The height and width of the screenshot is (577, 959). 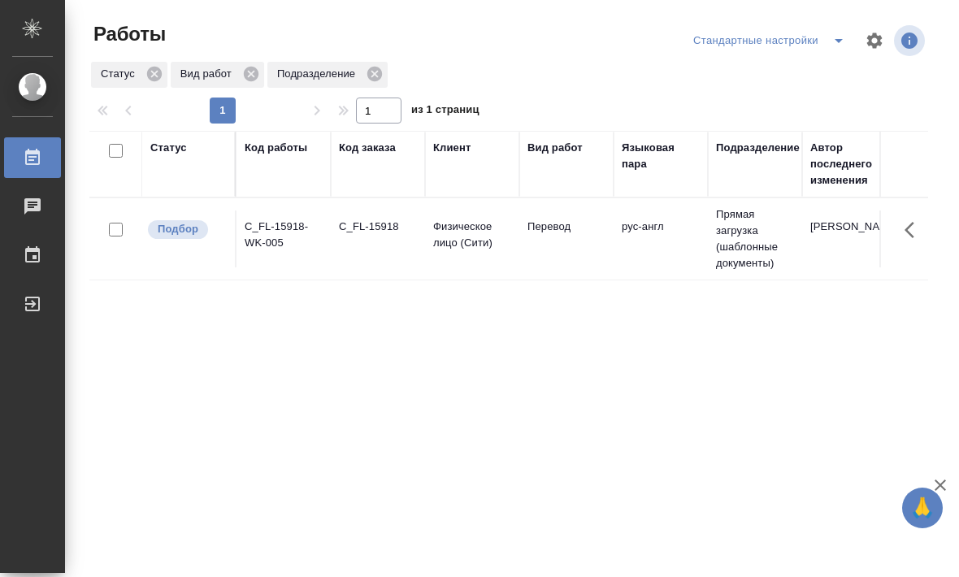 I want to click on td: C_FL-15918-WK-005, so click(x=284, y=239).